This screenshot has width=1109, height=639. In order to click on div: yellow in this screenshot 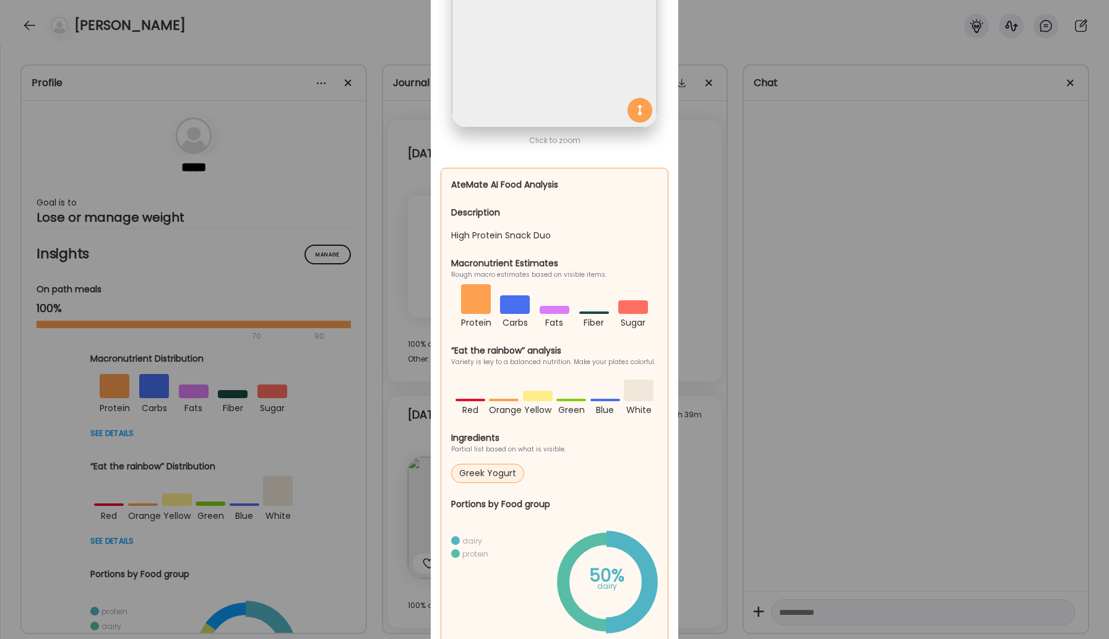, I will do `click(538, 409)`.